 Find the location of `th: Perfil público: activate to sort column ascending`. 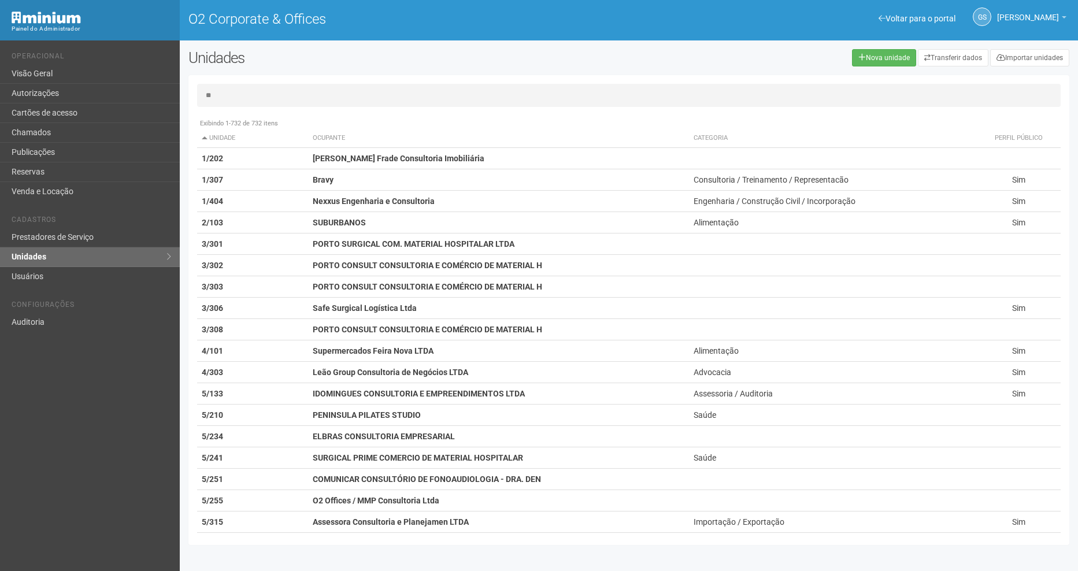

th: Perfil público: activate to sort column ascending is located at coordinates (1019, 138).